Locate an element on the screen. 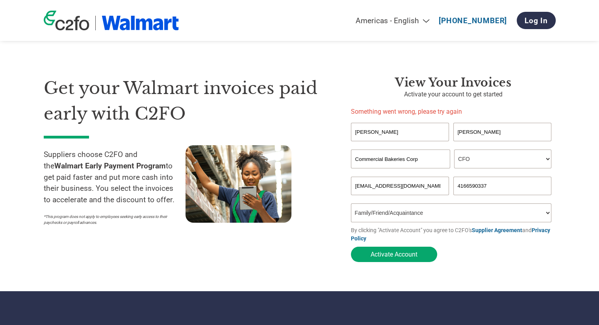 The height and width of the screenshot is (325, 599). p: By clicking "Activate Account" you agree to C2FO's and is located at coordinates (453, 235).